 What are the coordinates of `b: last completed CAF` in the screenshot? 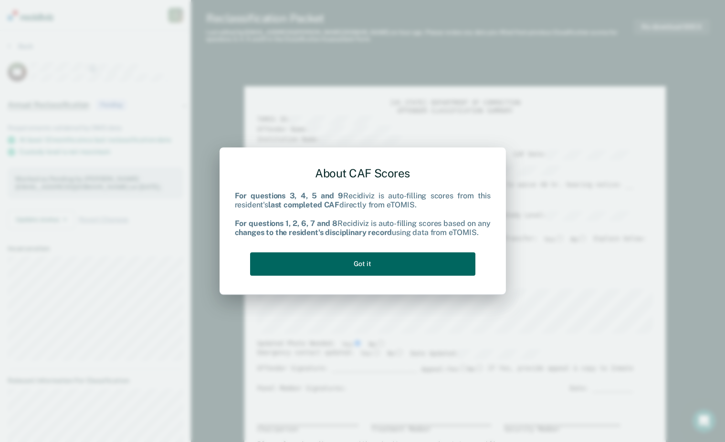 It's located at (304, 205).